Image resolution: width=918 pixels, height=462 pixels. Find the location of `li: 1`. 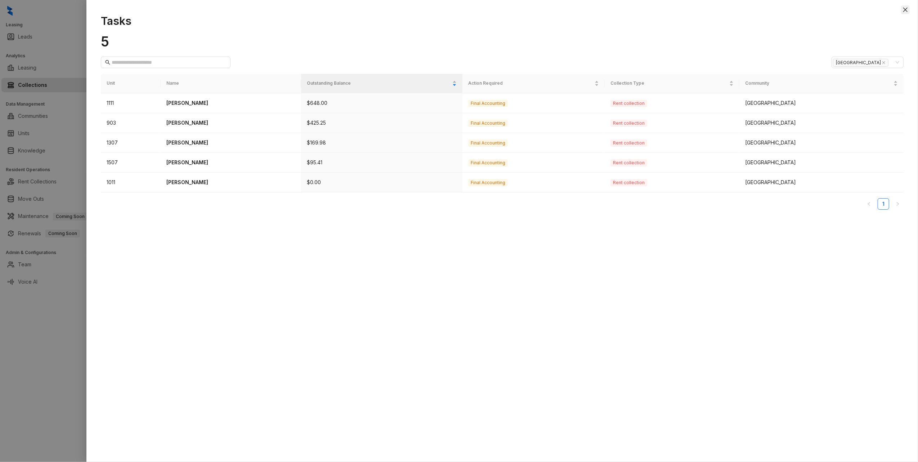

li: 1 is located at coordinates (883, 204).